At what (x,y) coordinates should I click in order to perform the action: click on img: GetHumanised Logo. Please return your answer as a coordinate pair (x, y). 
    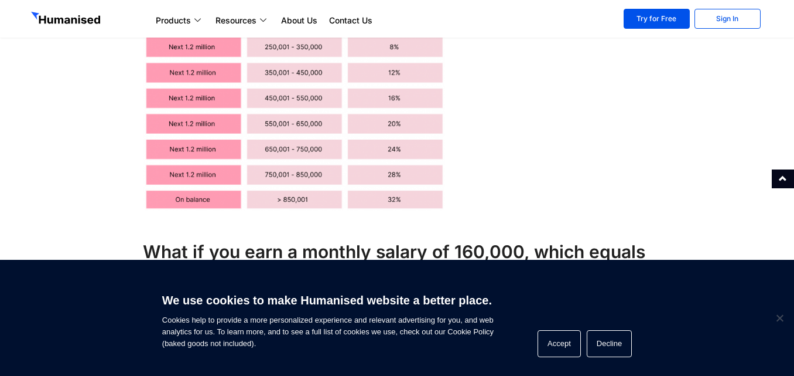
    Looking at the image, I should click on (67, 19).